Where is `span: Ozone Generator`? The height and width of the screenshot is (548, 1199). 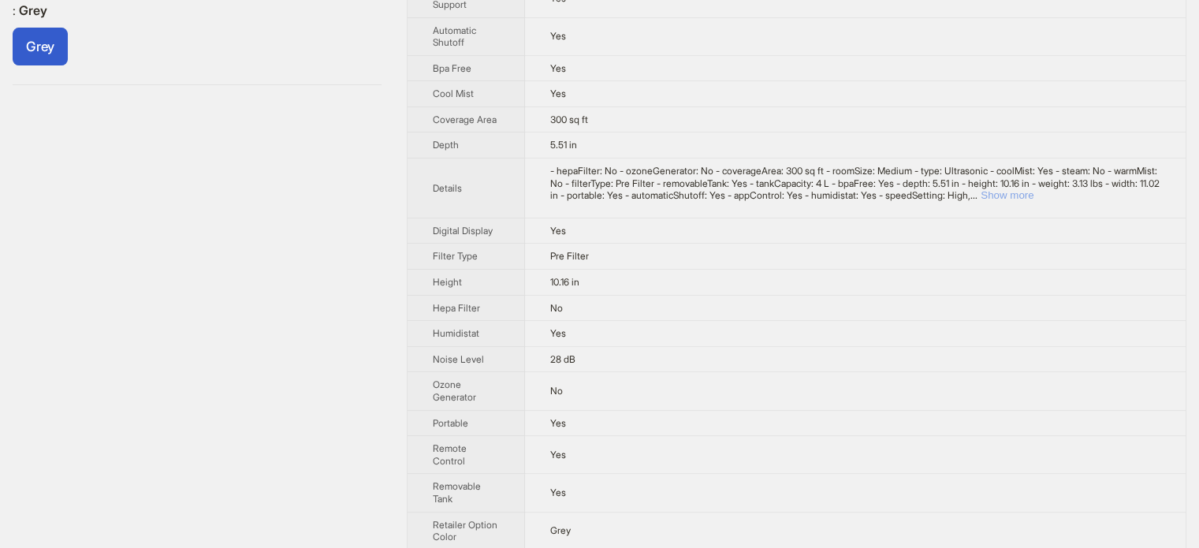 span: Ozone Generator is located at coordinates (454, 390).